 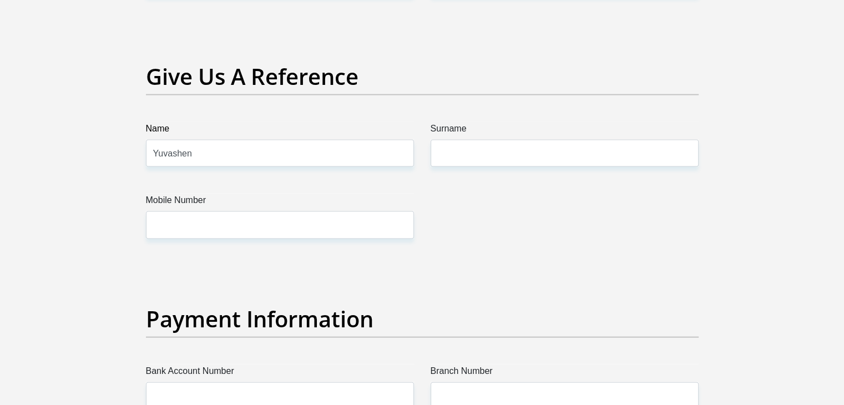 I want to click on label: Bank Account Number, so click(x=280, y=373).